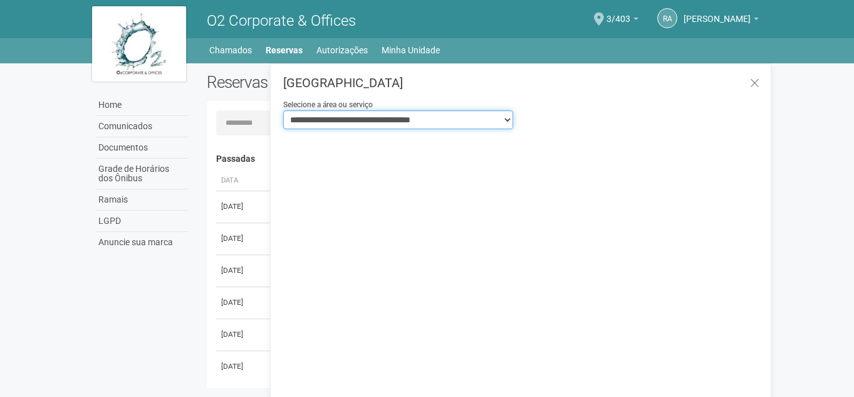 This screenshot has height=397, width=854. What do you see at coordinates (411, 50) in the screenshot?
I see `a: Minha Unidade` at bounding box center [411, 50].